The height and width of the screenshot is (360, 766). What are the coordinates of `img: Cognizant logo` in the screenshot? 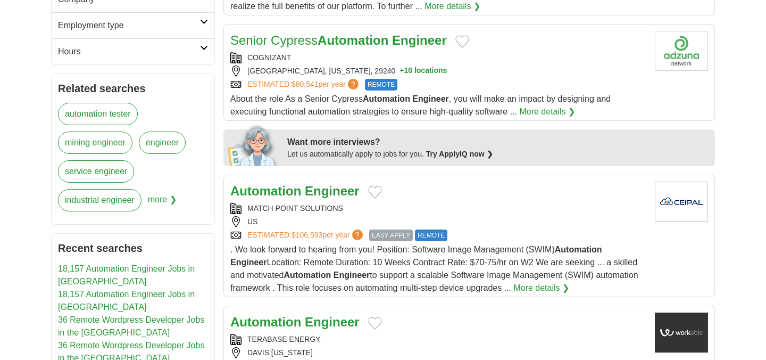 It's located at (682, 51).